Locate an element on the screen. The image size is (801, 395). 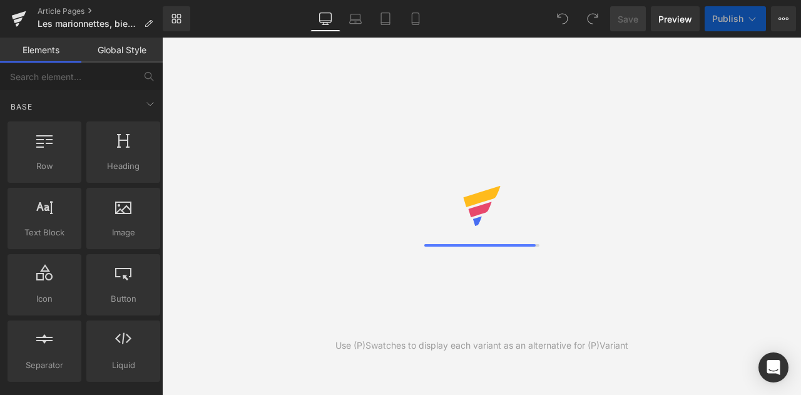
a: Article Pages is located at coordinates (100, 11).